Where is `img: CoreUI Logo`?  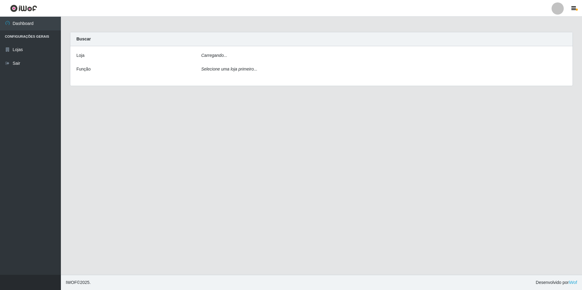
img: CoreUI Logo is located at coordinates (23, 8).